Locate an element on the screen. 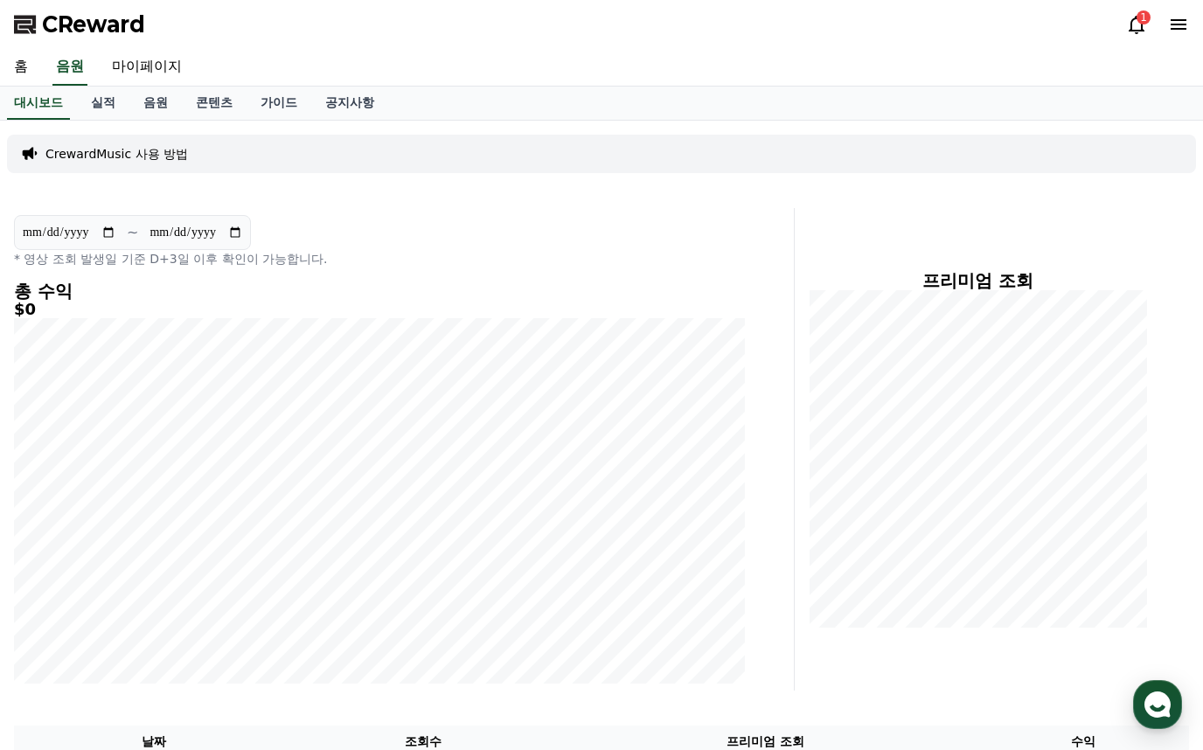 This screenshot has width=1203, height=750. a: 가이드 is located at coordinates (279, 103).